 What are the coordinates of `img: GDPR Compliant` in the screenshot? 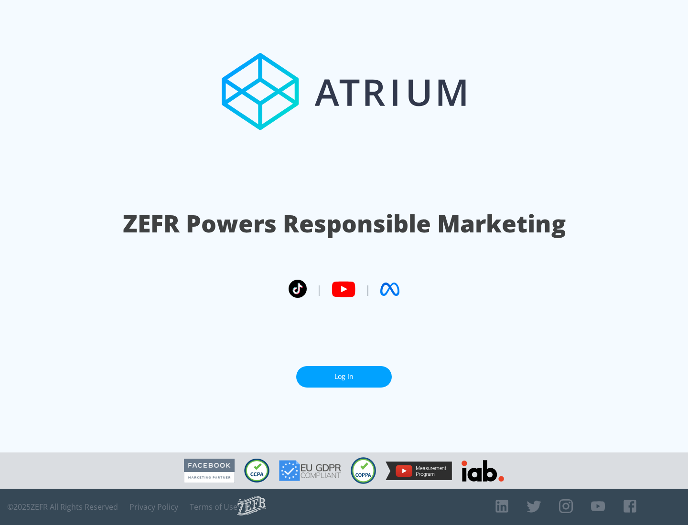 It's located at (310, 471).